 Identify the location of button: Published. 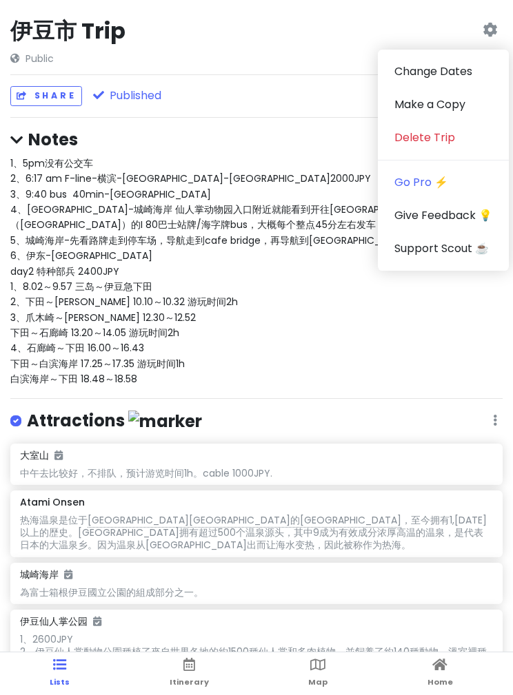
(127, 96).